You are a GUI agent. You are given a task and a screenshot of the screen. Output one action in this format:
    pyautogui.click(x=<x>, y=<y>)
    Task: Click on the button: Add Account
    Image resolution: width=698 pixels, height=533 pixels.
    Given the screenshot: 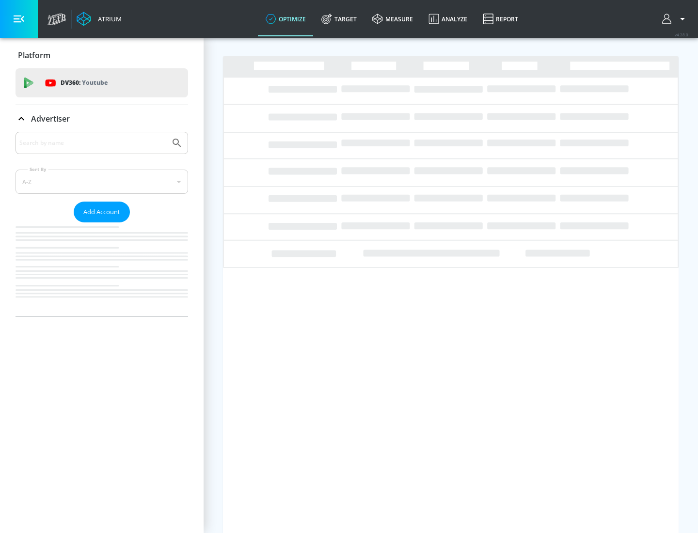 What is the action you would take?
    pyautogui.click(x=102, y=212)
    